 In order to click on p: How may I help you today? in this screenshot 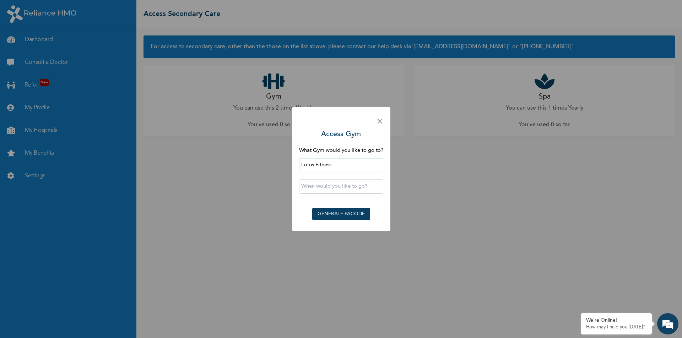, I will do `click(616, 328)`.